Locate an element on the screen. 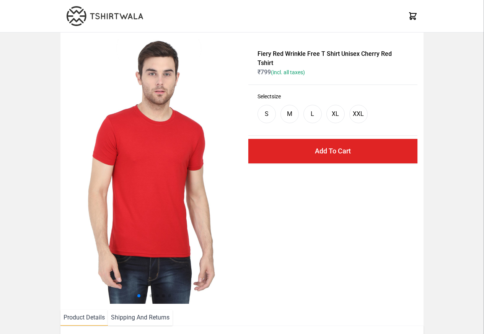  div: M is located at coordinates (290, 114).